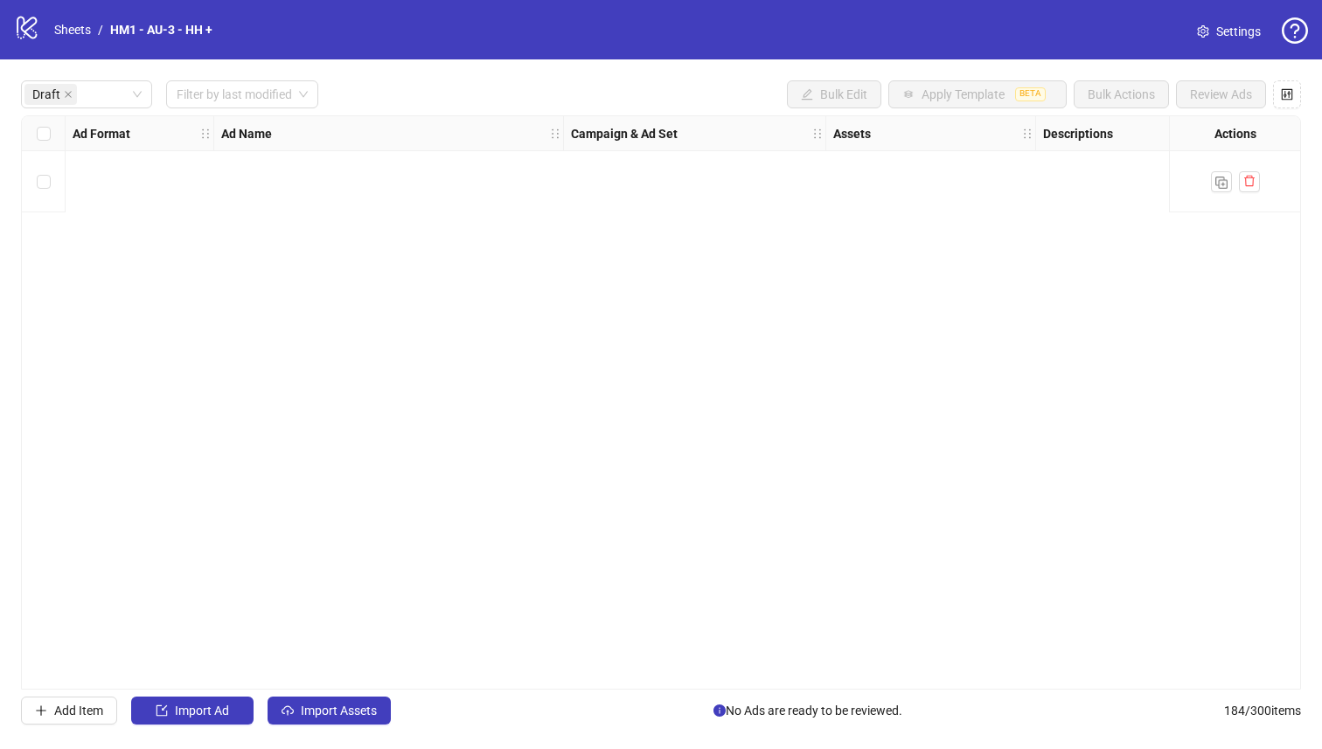 The width and height of the screenshot is (1322, 749). What do you see at coordinates (202, 711) in the screenshot?
I see `span: Import Ad` at bounding box center [202, 711].